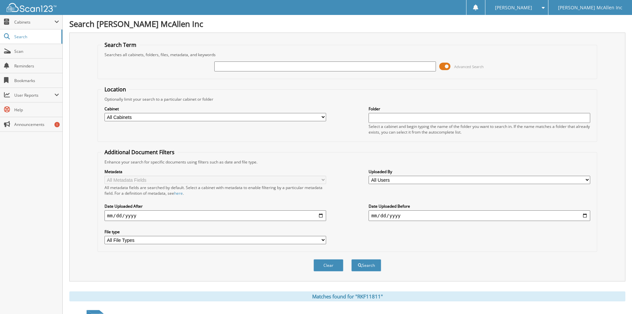 The image size is (632, 314). What do you see at coordinates (37, 51) in the screenshot?
I see `span: Scan` at bounding box center [37, 51].